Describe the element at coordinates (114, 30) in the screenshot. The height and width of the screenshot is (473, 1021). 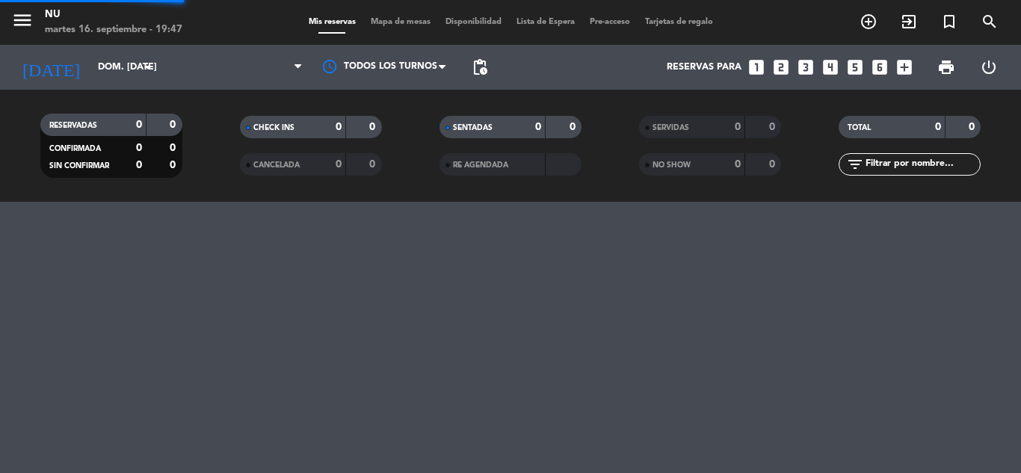
I see `div: martes 16. septiembre - 19:47` at that location.